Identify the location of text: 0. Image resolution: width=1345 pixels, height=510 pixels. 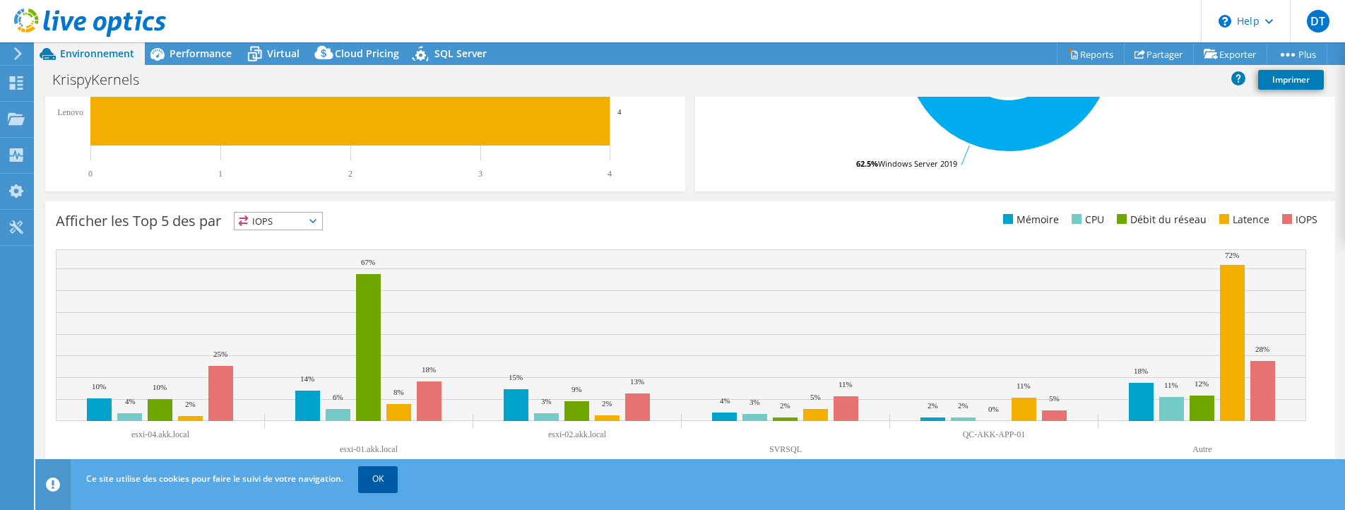
(90, 174).